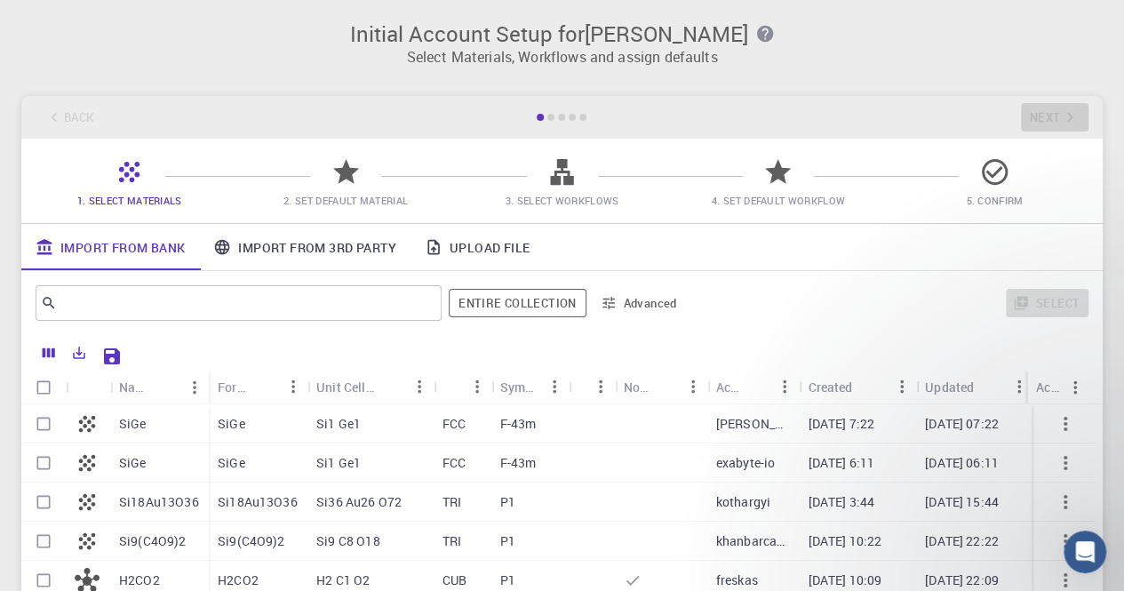 The image size is (1124, 591). What do you see at coordinates (88, 387) in the screenshot?
I see `div: Icon` at bounding box center [88, 387].